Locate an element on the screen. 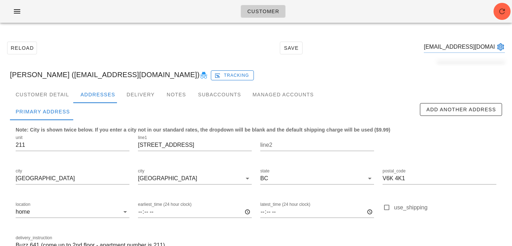  a: Tracking is located at coordinates (232, 75).